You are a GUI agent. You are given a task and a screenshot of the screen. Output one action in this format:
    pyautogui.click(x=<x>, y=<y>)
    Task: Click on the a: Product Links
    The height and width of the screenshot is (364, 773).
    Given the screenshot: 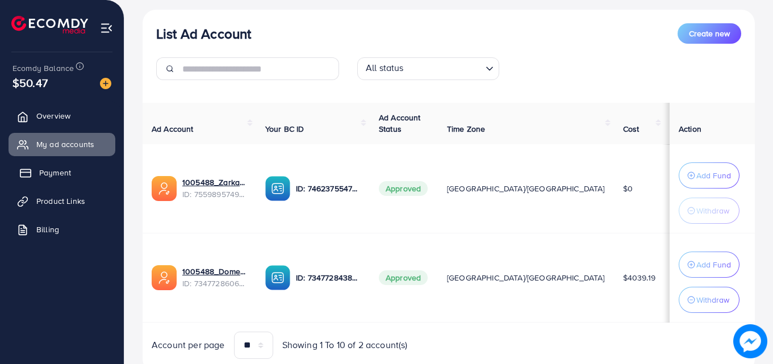 What is the action you would take?
    pyautogui.click(x=62, y=201)
    